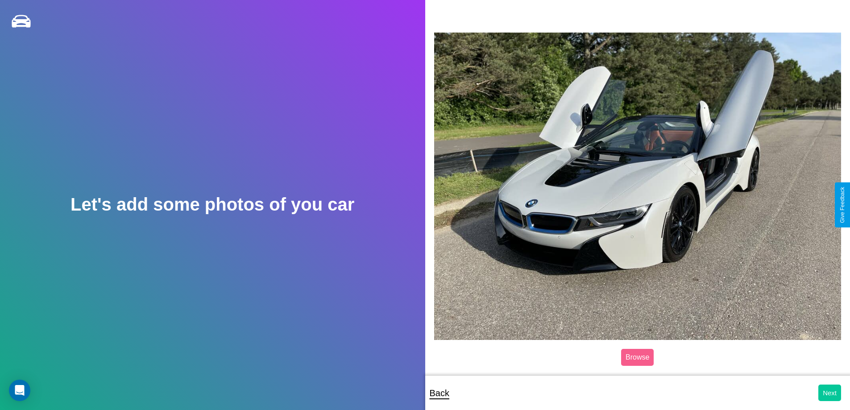 The image size is (850, 410). I want to click on button: Next, so click(830, 393).